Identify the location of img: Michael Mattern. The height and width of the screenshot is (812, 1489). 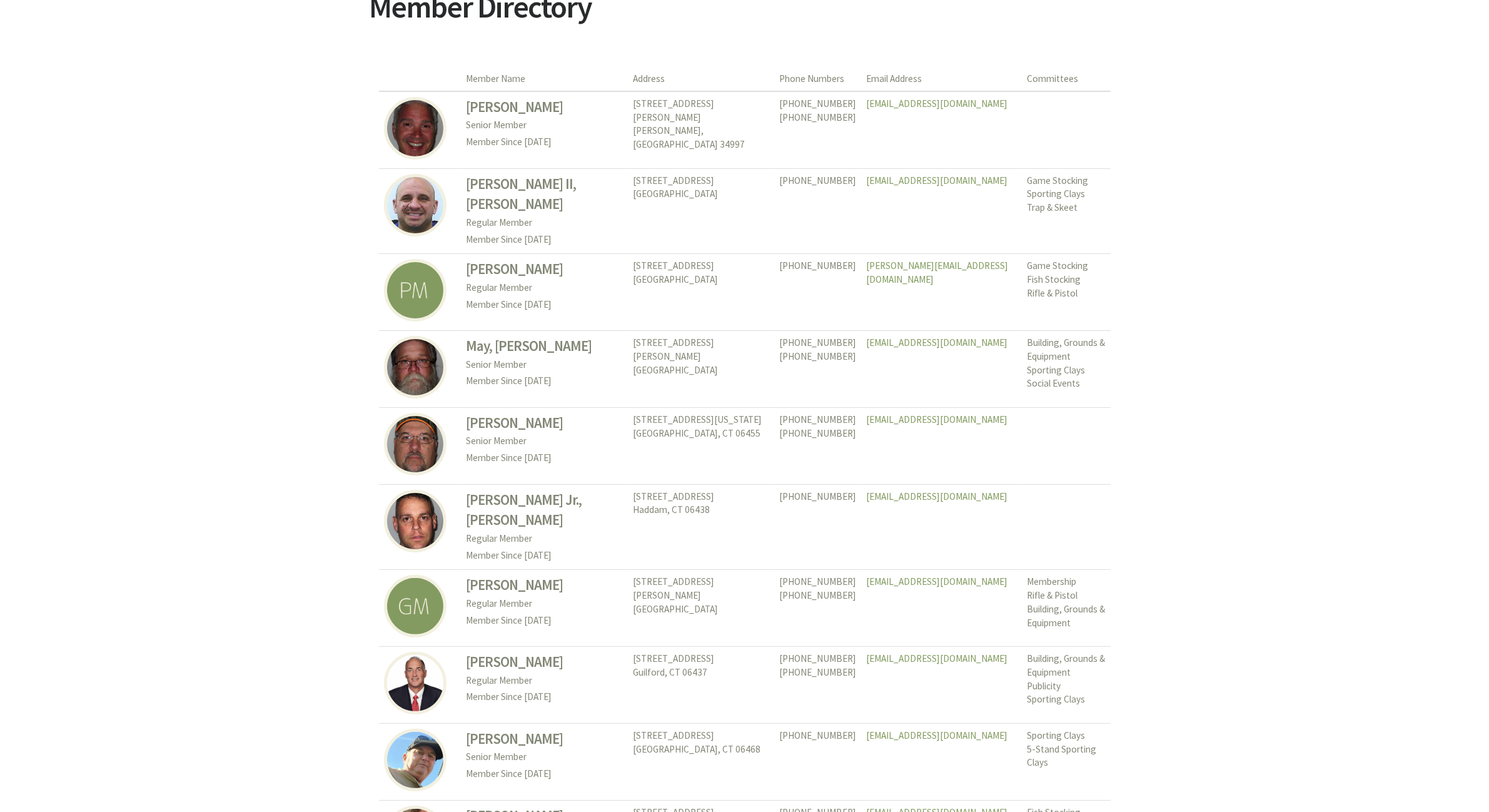
(415, 205).